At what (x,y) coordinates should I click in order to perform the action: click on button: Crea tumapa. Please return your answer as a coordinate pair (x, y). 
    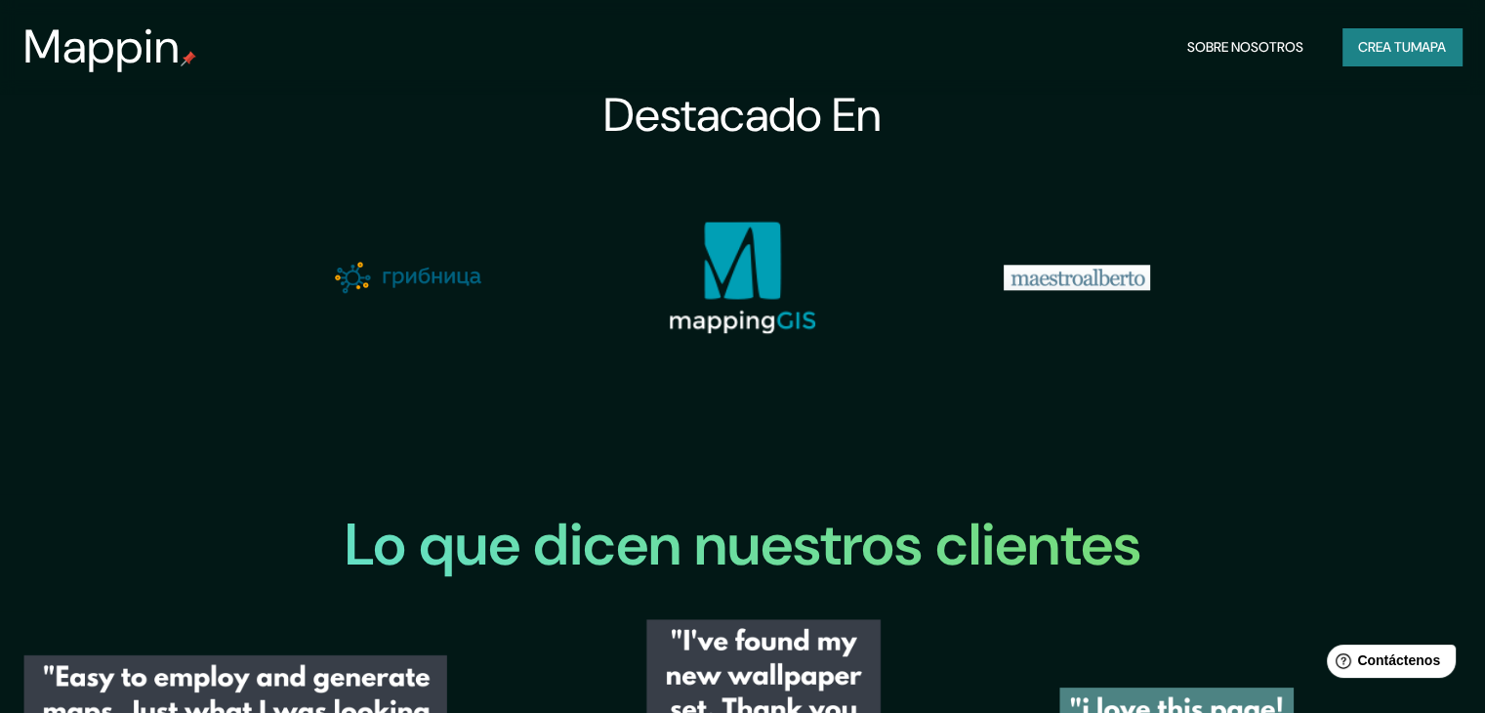
    Looking at the image, I should click on (1402, 47).